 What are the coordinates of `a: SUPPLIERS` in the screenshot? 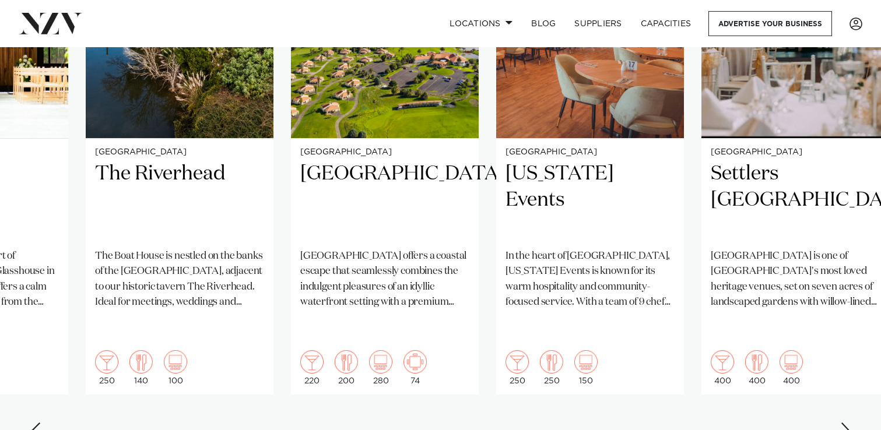 It's located at (598, 23).